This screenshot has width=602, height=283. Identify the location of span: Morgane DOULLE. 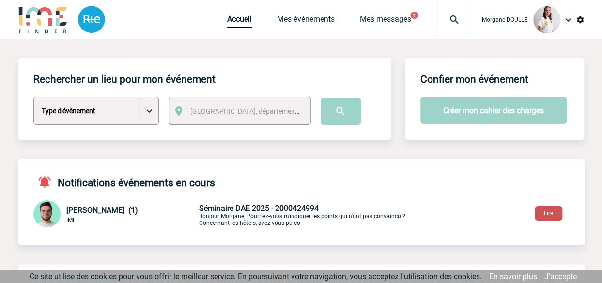
(505, 20).